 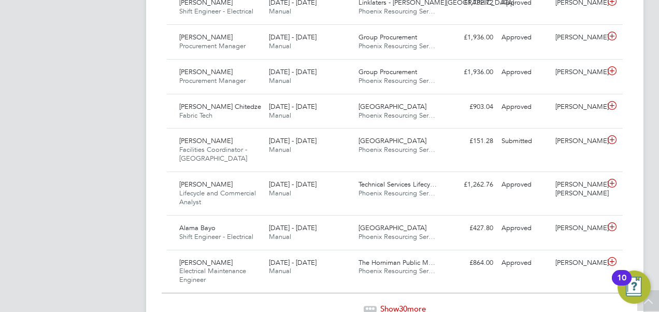 What do you see at coordinates (470, 107) in the screenshot?
I see `div: £903.04` at bounding box center [470, 107].